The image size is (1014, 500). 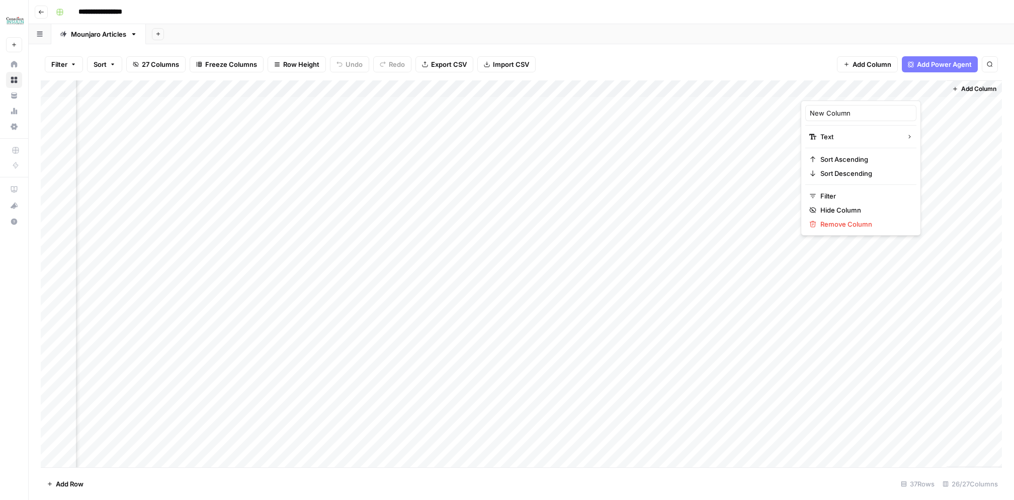 I want to click on button: 27 Columns, so click(x=156, y=64).